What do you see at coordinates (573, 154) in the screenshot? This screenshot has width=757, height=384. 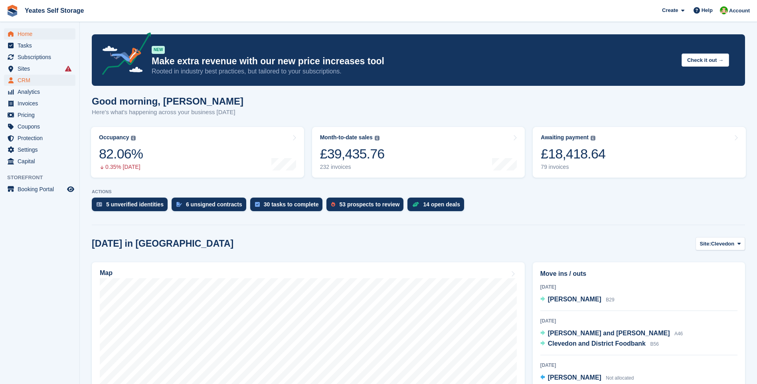 I see `div: £18,418.64` at bounding box center [573, 154].